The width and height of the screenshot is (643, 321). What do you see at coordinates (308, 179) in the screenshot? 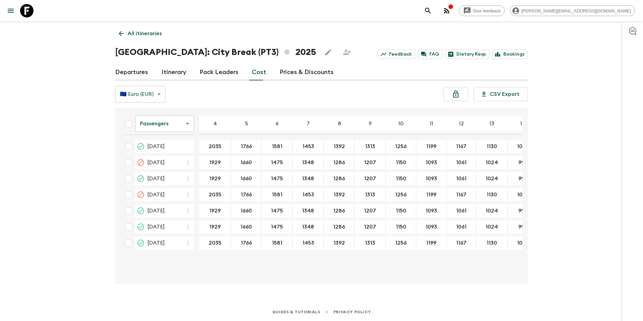
I see `div: 19 Aug 2025; 7` at bounding box center [308, 179].